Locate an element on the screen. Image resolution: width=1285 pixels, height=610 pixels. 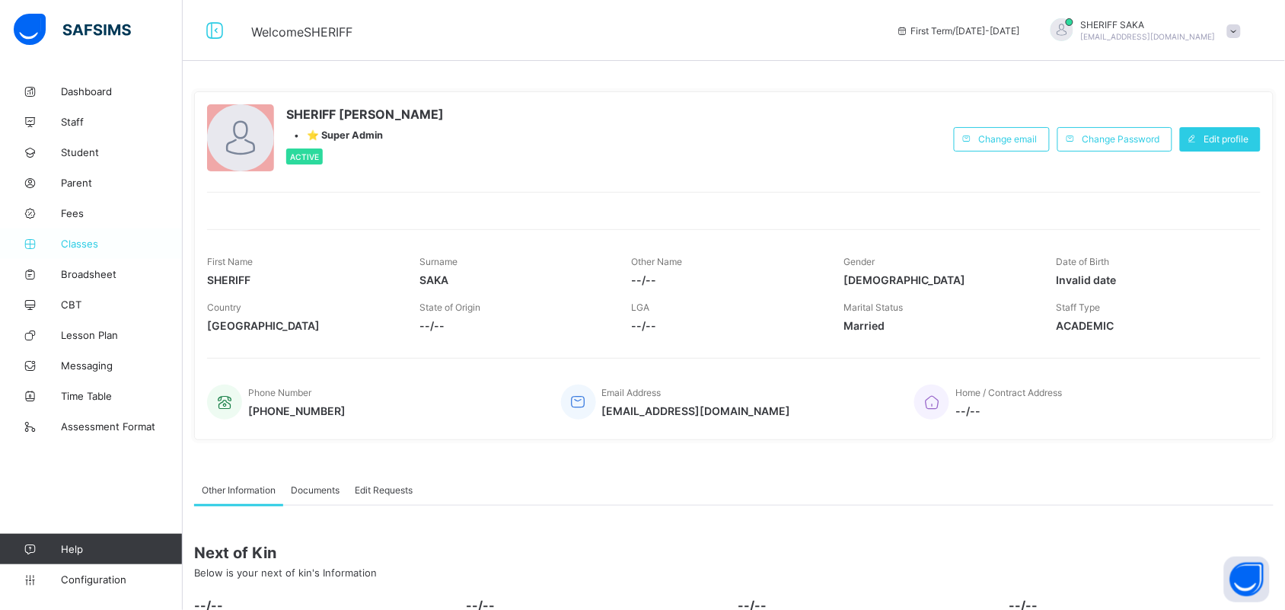
span: Staff Type is located at coordinates (1078, 307).